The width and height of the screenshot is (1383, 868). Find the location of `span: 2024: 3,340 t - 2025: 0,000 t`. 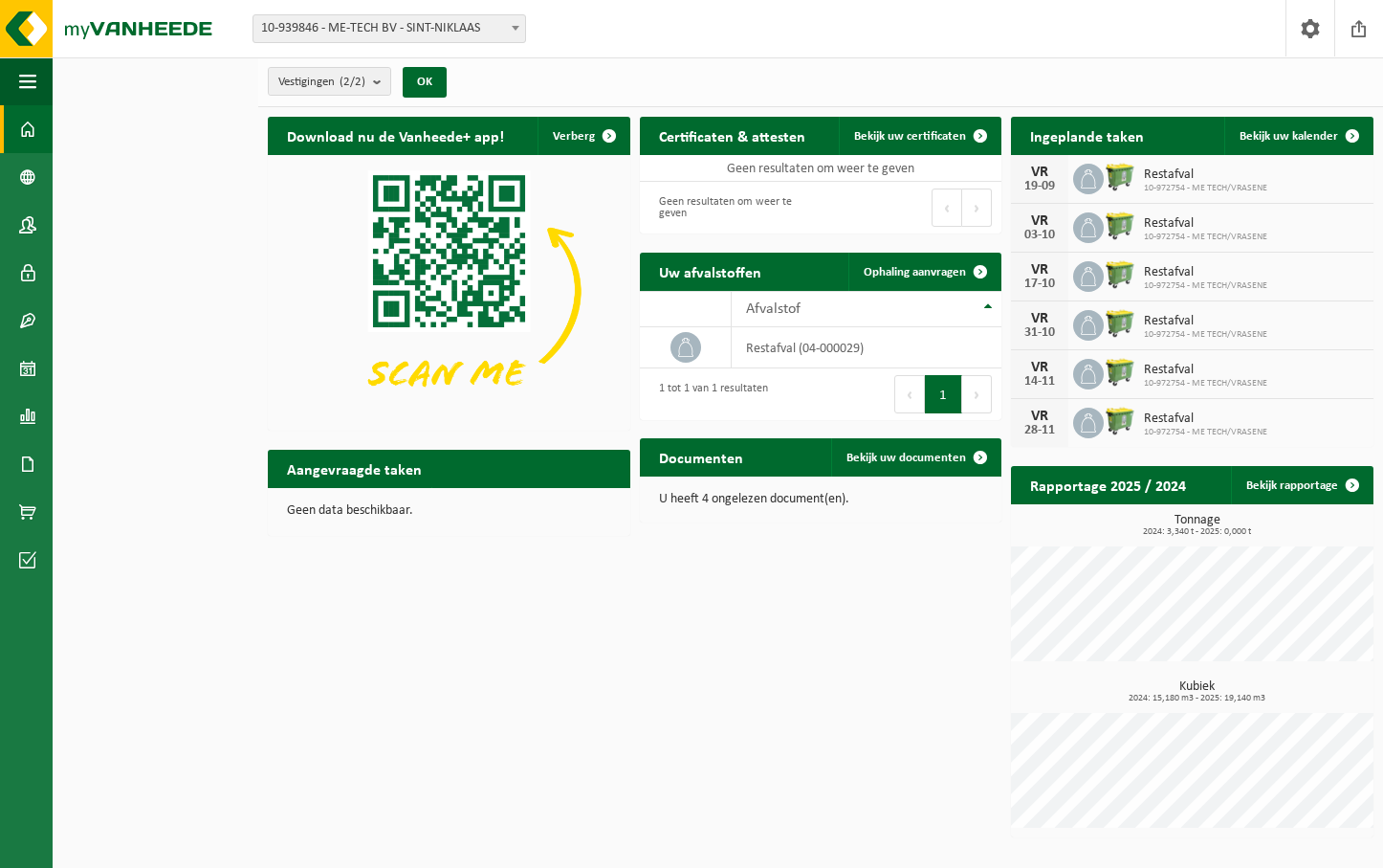

span: 2024: 3,340 t - 2025: 0,000 t is located at coordinates (1197, 531).